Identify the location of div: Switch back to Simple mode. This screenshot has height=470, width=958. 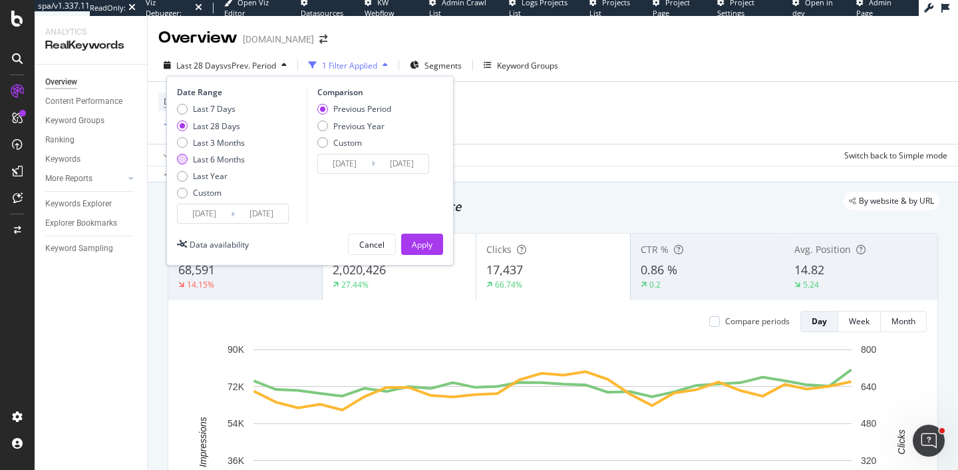
(895, 155).